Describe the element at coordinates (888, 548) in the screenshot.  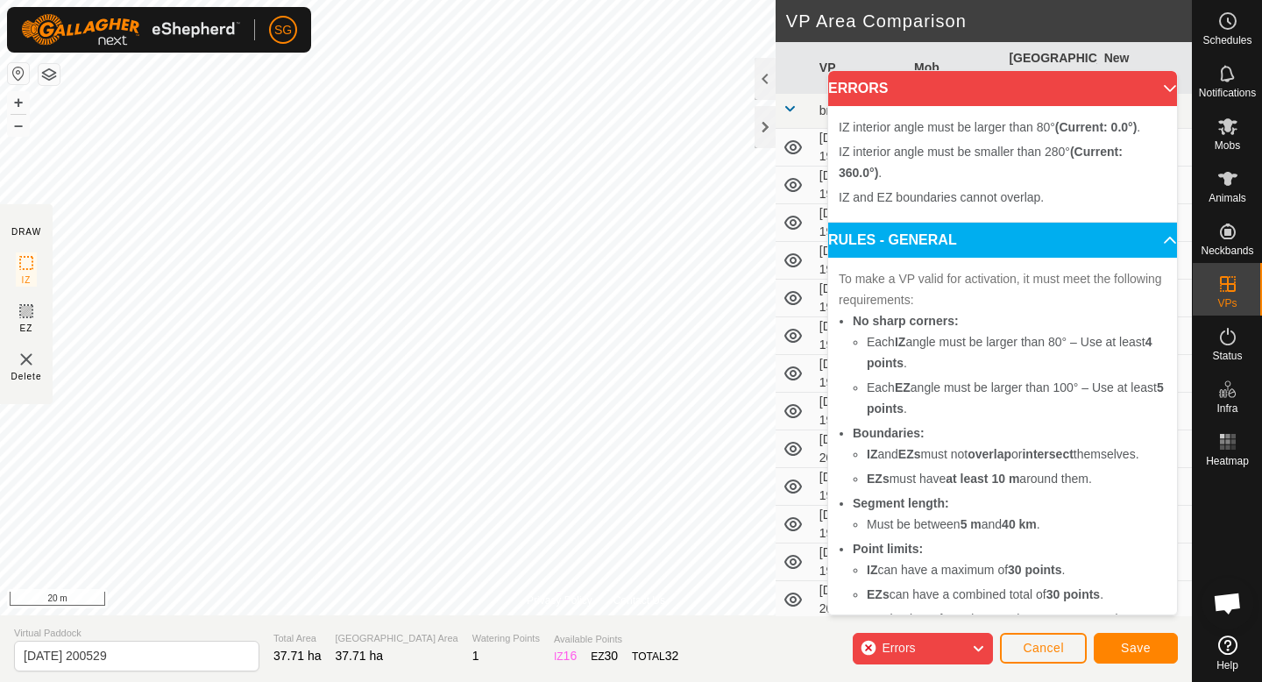
I see `b: Point limits:` at that location.